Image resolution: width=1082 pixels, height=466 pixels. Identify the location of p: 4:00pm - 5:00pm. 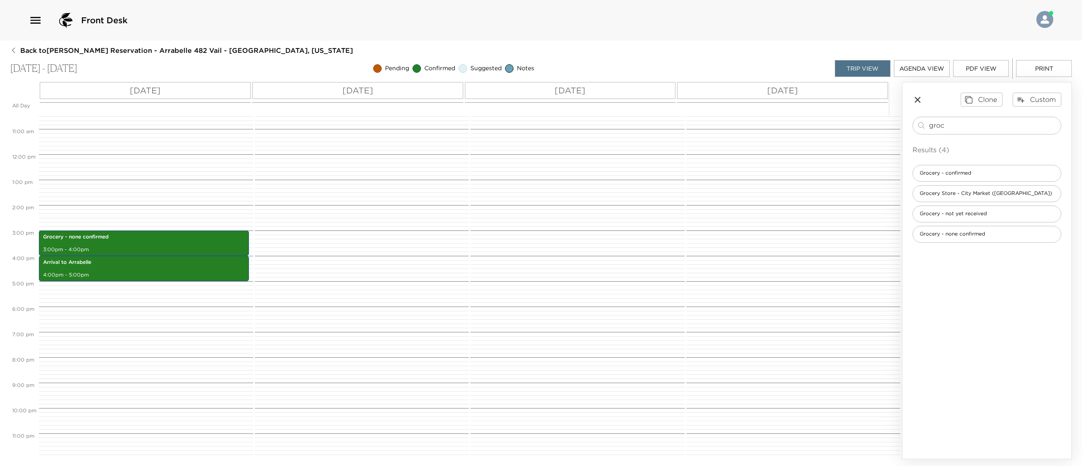
(144, 275).